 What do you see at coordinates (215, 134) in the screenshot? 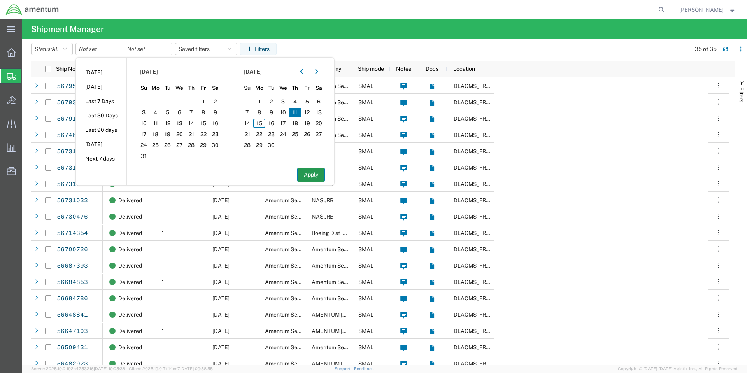
I see `span: 23` at bounding box center [215, 134].